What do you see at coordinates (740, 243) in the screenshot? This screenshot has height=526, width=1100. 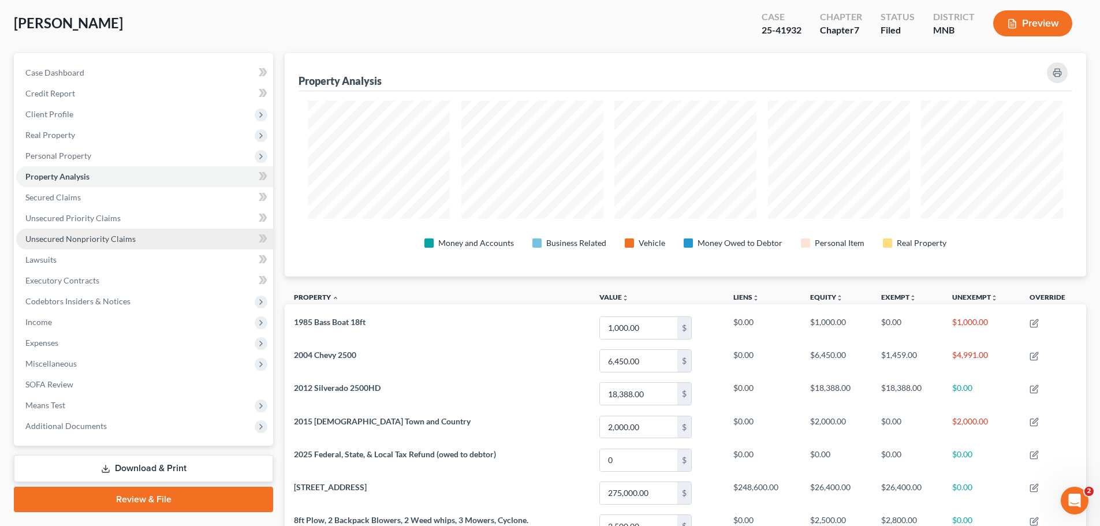 I see `div: Money Owed to Debtor` at bounding box center [740, 243].